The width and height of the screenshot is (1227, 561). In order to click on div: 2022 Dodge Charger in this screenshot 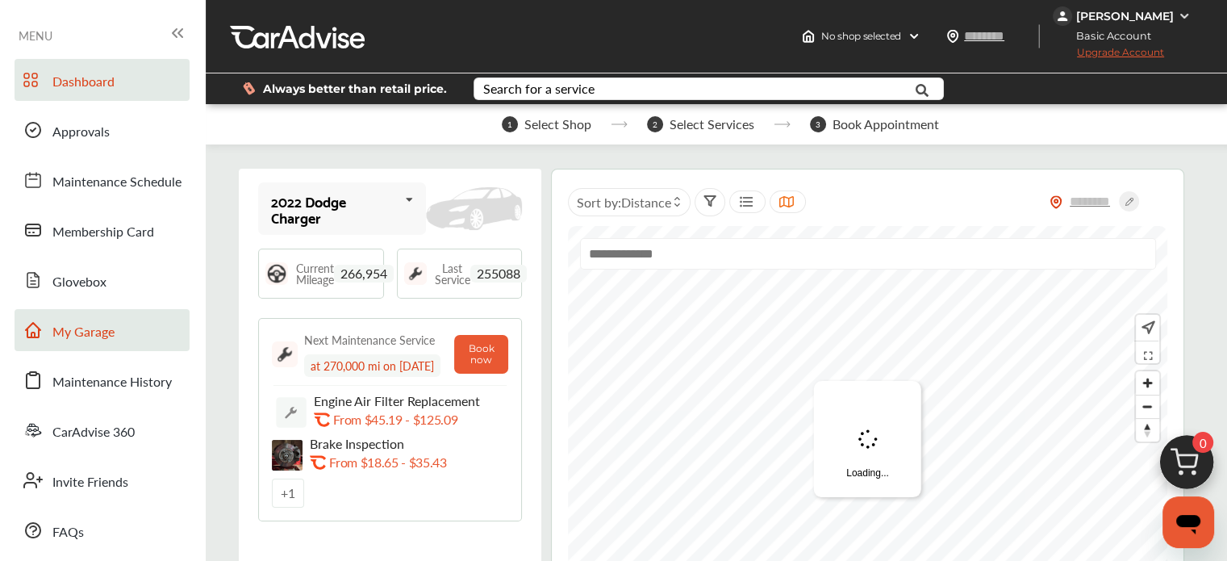, I will do `click(335, 209)`.